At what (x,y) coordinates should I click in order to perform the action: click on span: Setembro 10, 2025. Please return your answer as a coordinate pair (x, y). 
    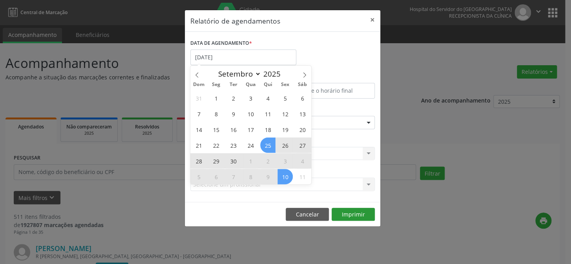
    Looking at the image, I should click on (250, 113).